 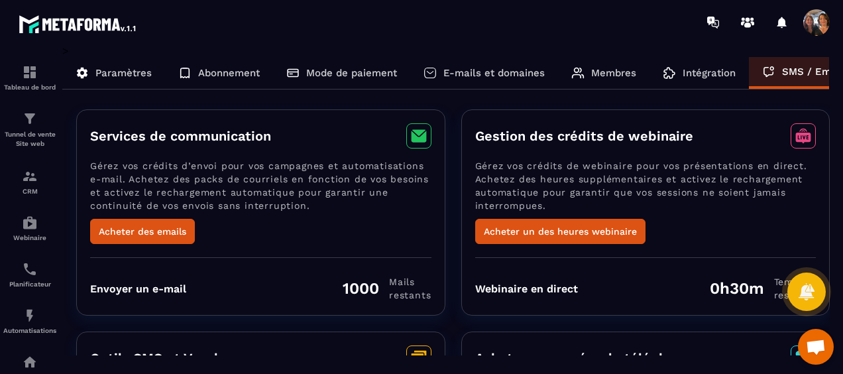 I want to click on p: Planificateur, so click(x=30, y=284).